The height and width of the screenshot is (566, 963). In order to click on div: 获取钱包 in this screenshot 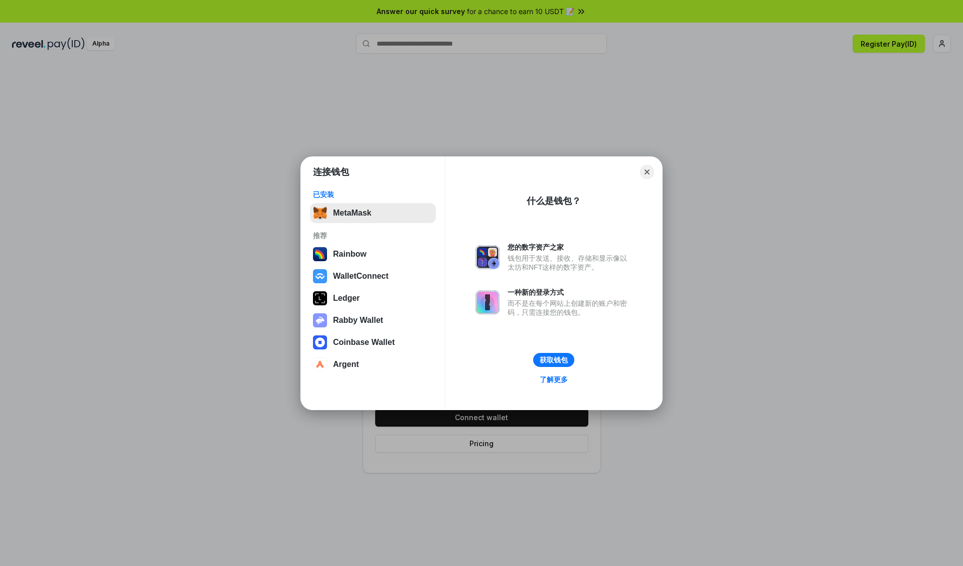, I will do `click(554, 360)`.